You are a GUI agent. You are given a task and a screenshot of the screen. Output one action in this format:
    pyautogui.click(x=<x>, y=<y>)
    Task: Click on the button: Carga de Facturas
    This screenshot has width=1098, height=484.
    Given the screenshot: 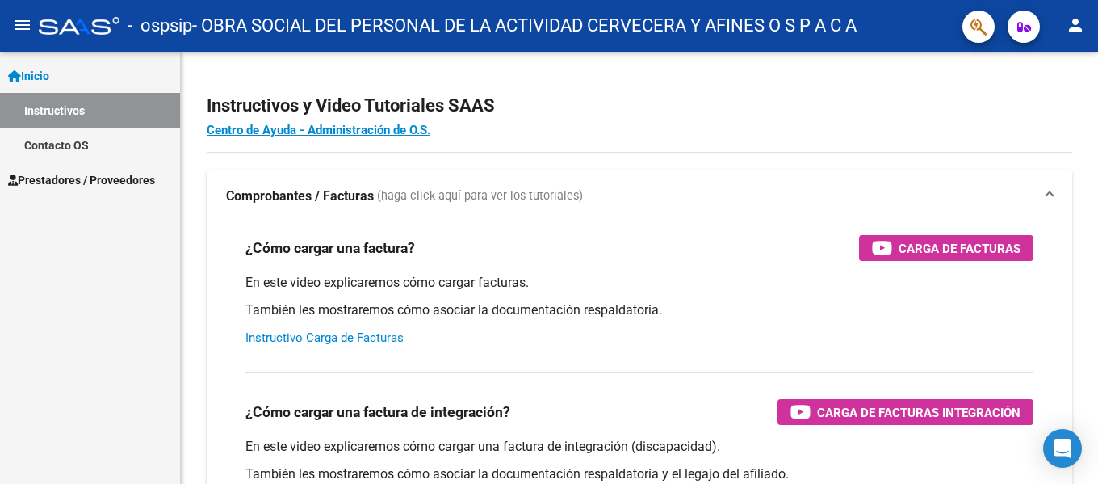 What is the action you would take?
    pyautogui.click(x=946, y=248)
    